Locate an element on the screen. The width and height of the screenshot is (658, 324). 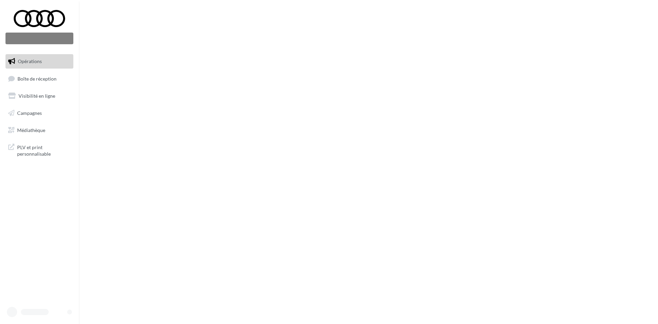
div: Nouvelle campagne is located at coordinates (39, 38).